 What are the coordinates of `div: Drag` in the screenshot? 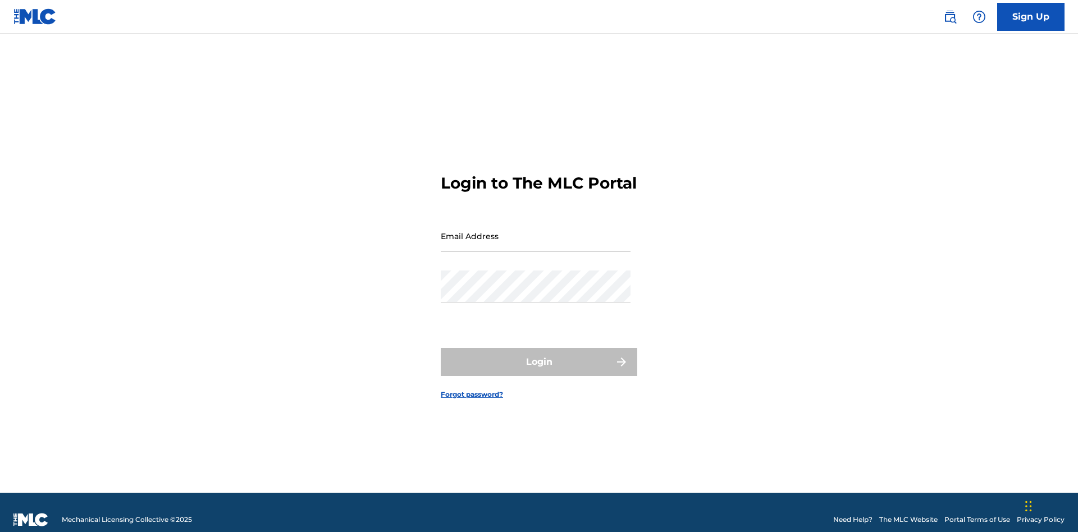 It's located at (1029, 507).